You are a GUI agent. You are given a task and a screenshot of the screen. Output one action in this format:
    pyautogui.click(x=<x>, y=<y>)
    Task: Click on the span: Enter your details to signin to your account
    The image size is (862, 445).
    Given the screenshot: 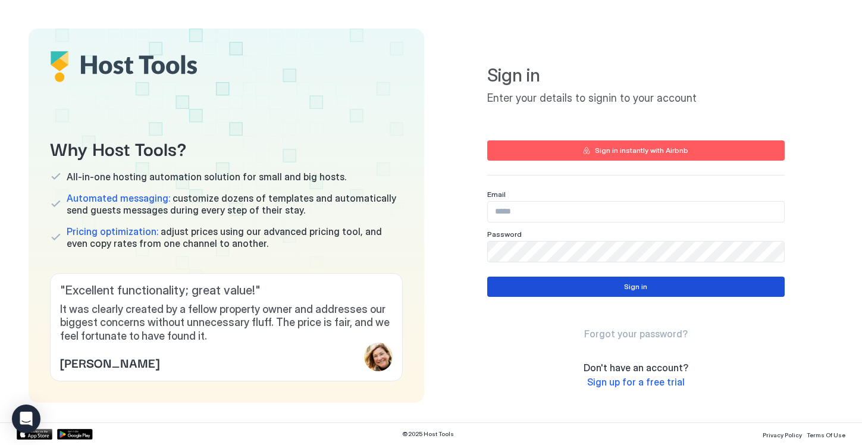 What is the action you would take?
    pyautogui.click(x=636, y=98)
    